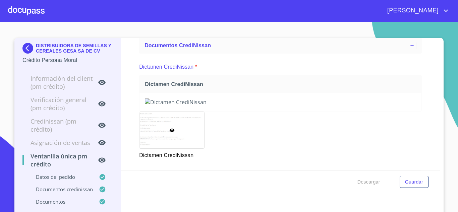 The height and width of the screenshot is (212, 458). I want to click on p: DISTRIBUIDORA DE SEMILLAS Y CEREALES GESA SA DE CV, so click(74, 48).